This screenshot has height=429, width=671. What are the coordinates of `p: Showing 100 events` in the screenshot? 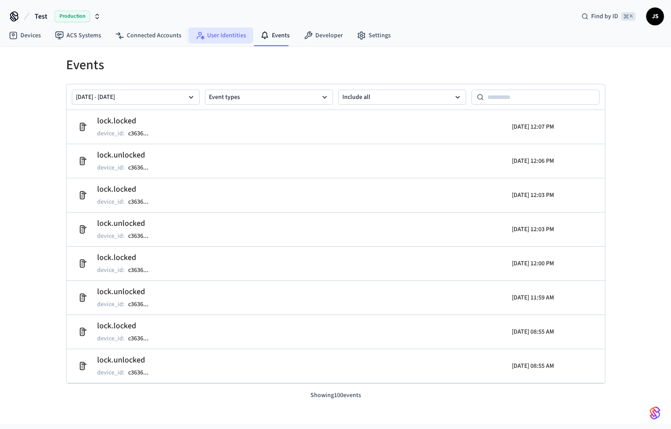 It's located at (336, 395).